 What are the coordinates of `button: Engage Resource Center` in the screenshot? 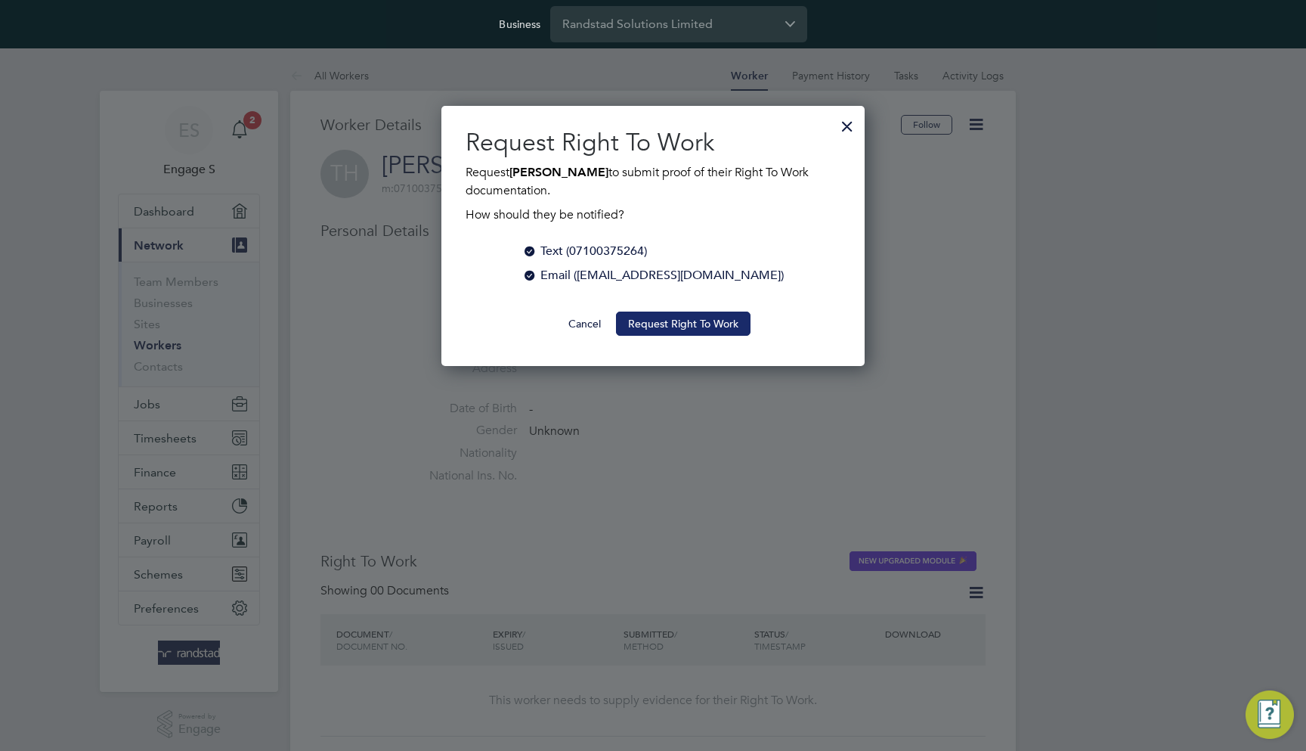 It's located at (1270, 714).